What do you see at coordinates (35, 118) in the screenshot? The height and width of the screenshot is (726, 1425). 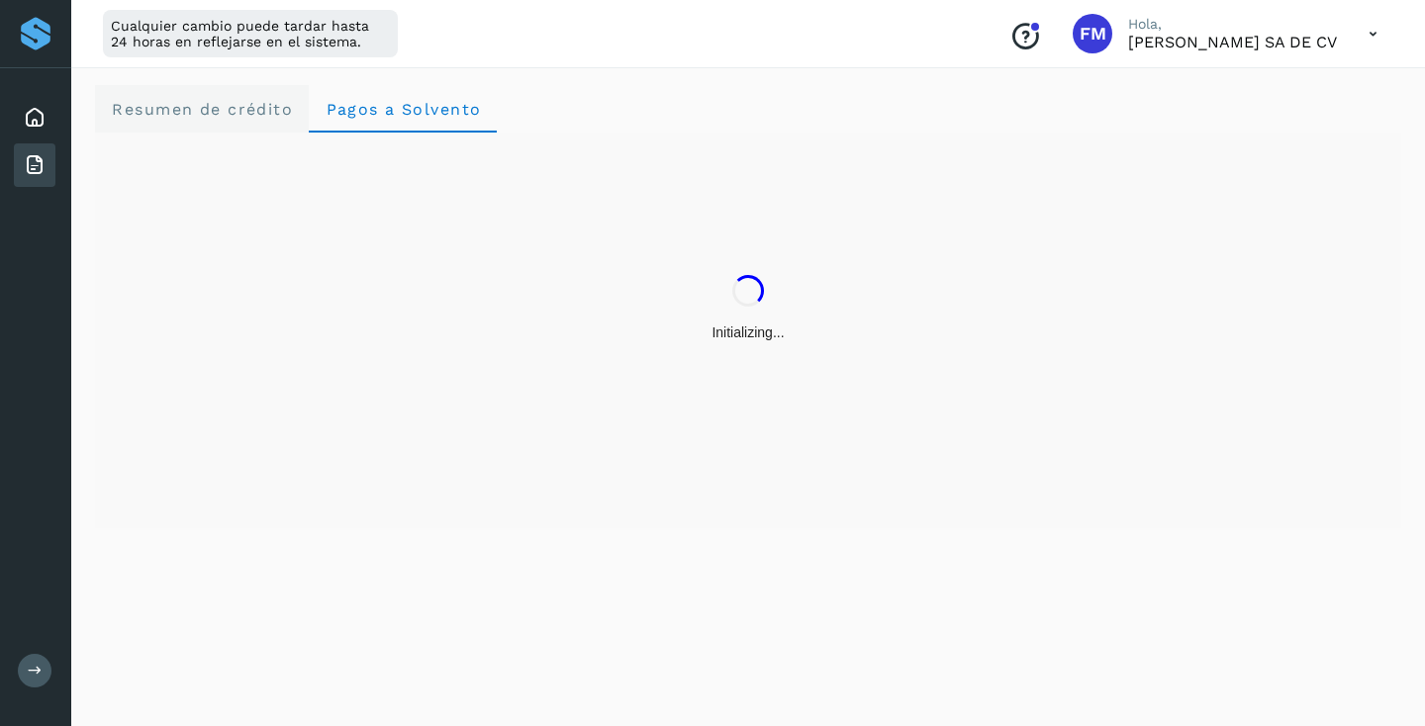 I see `div: Inicio` at bounding box center [35, 118].